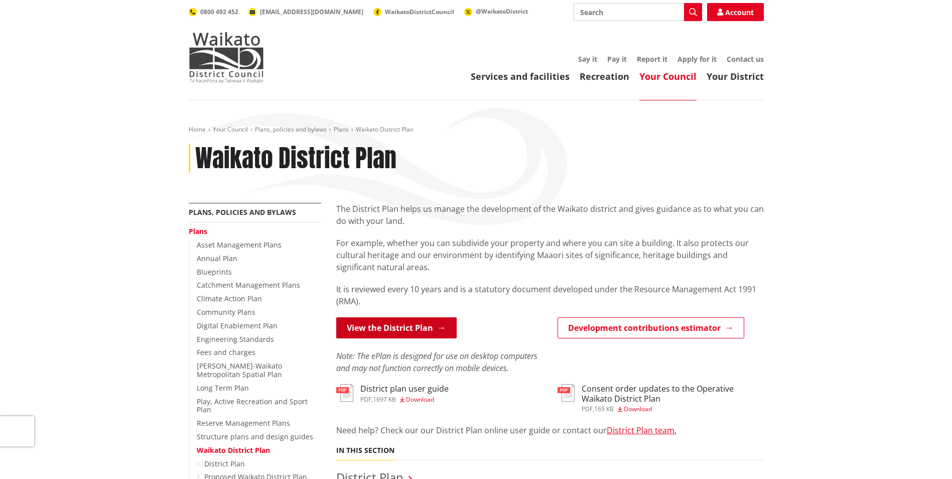  What do you see at coordinates (295, 159) in the screenshot?
I see `h1: Waikato District Plan` at bounding box center [295, 159].